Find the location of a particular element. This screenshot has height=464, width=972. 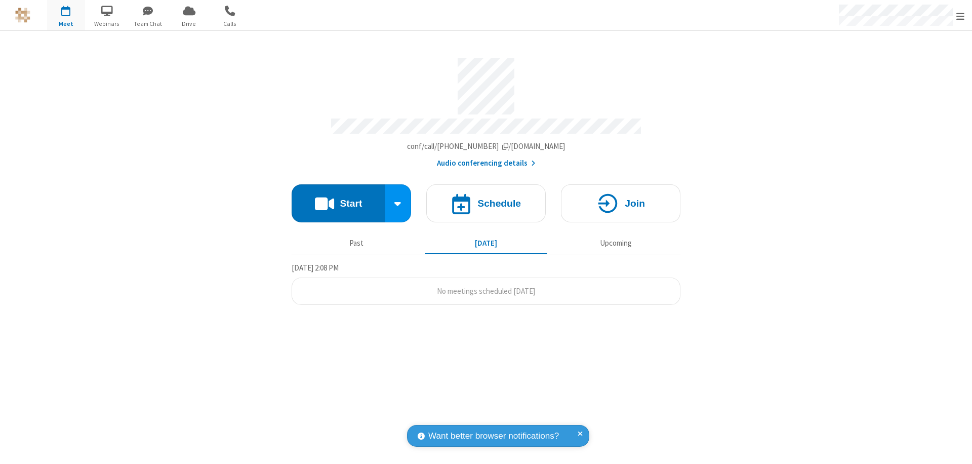

button: Past is located at coordinates (356, 243).